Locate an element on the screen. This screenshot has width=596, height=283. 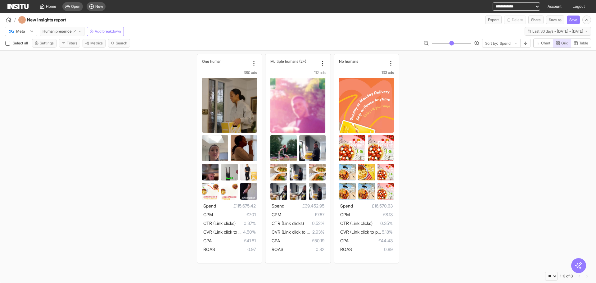
span: 2.93% is located at coordinates (318, 232).